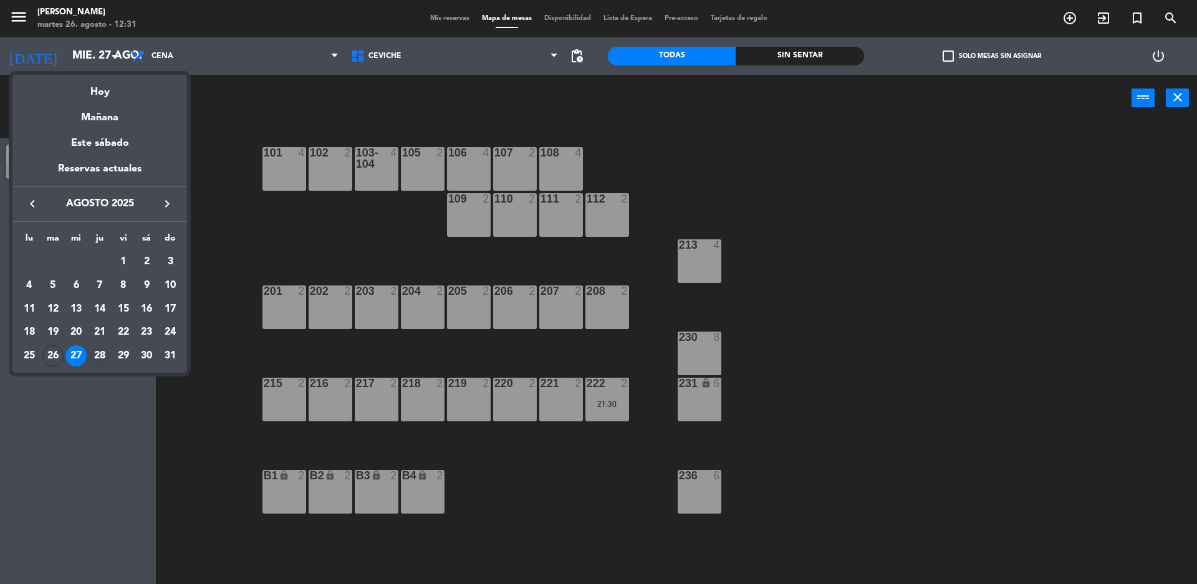 The width and height of the screenshot is (1197, 584). I want to click on div: 14, so click(100, 309).